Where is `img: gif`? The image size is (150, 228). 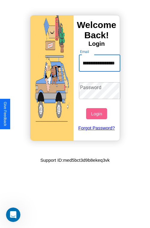
img: gif is located at coordinates (52, 78).